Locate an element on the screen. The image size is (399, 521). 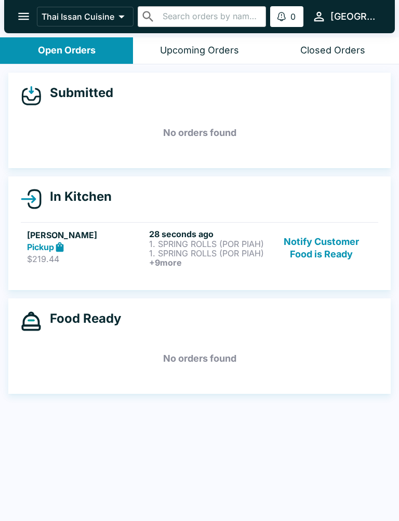
strong: Pickup is located at coordinates (40, 247).